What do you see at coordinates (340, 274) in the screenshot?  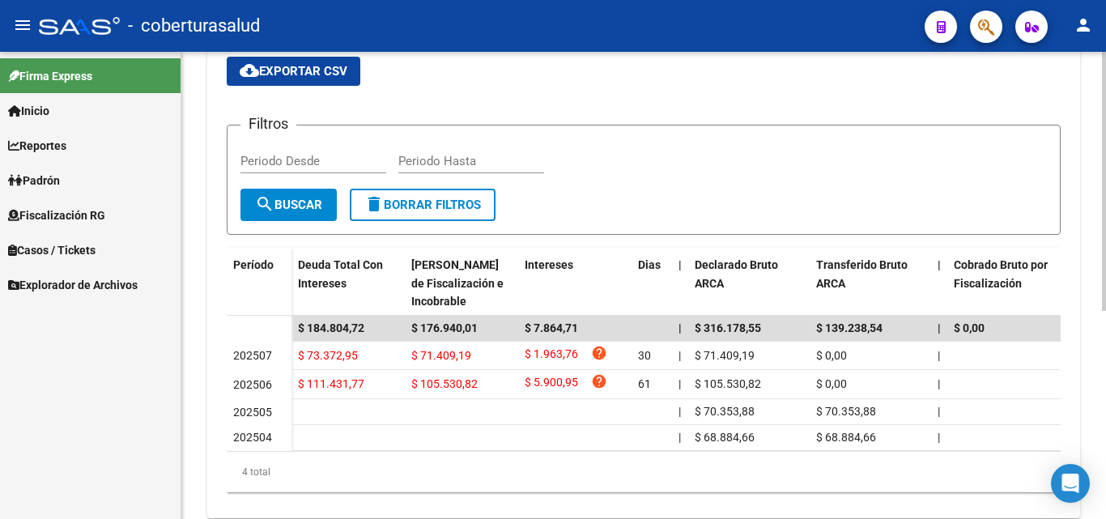 I see `span: Deuda Total Con Intereses` at bounding box center [340, 274].